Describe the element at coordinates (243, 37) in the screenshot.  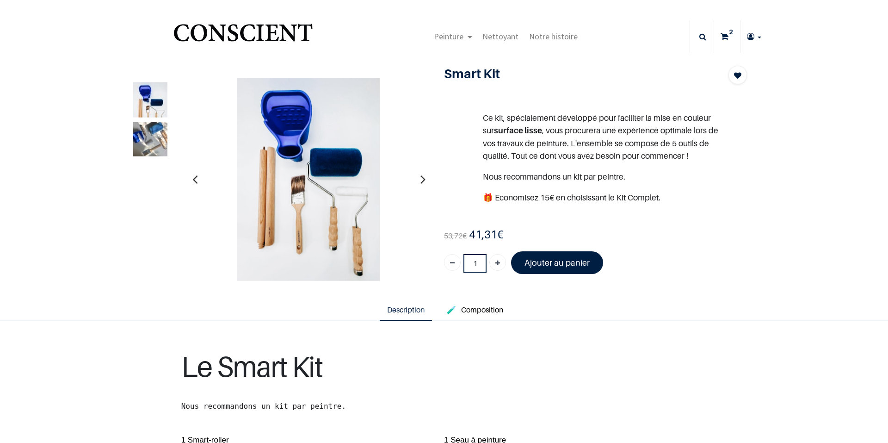
I see `img: Conscient` at that location.